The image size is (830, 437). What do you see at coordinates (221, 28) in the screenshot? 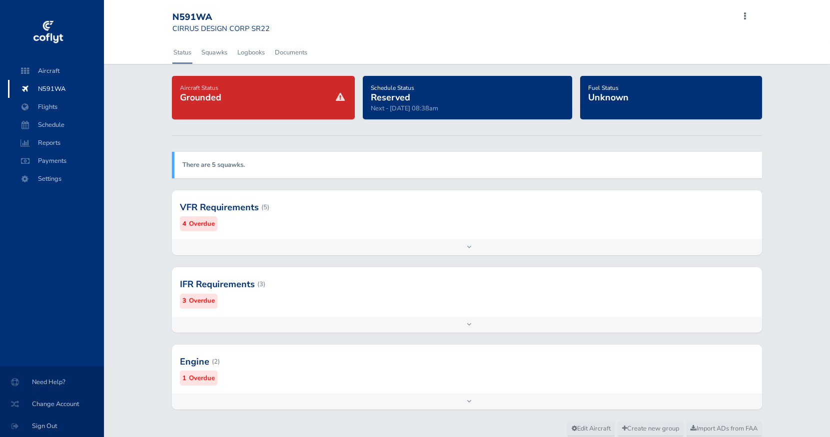
I see `small: CIRRUS DESIGN CORP SR22` at bounding box center [221, 28].